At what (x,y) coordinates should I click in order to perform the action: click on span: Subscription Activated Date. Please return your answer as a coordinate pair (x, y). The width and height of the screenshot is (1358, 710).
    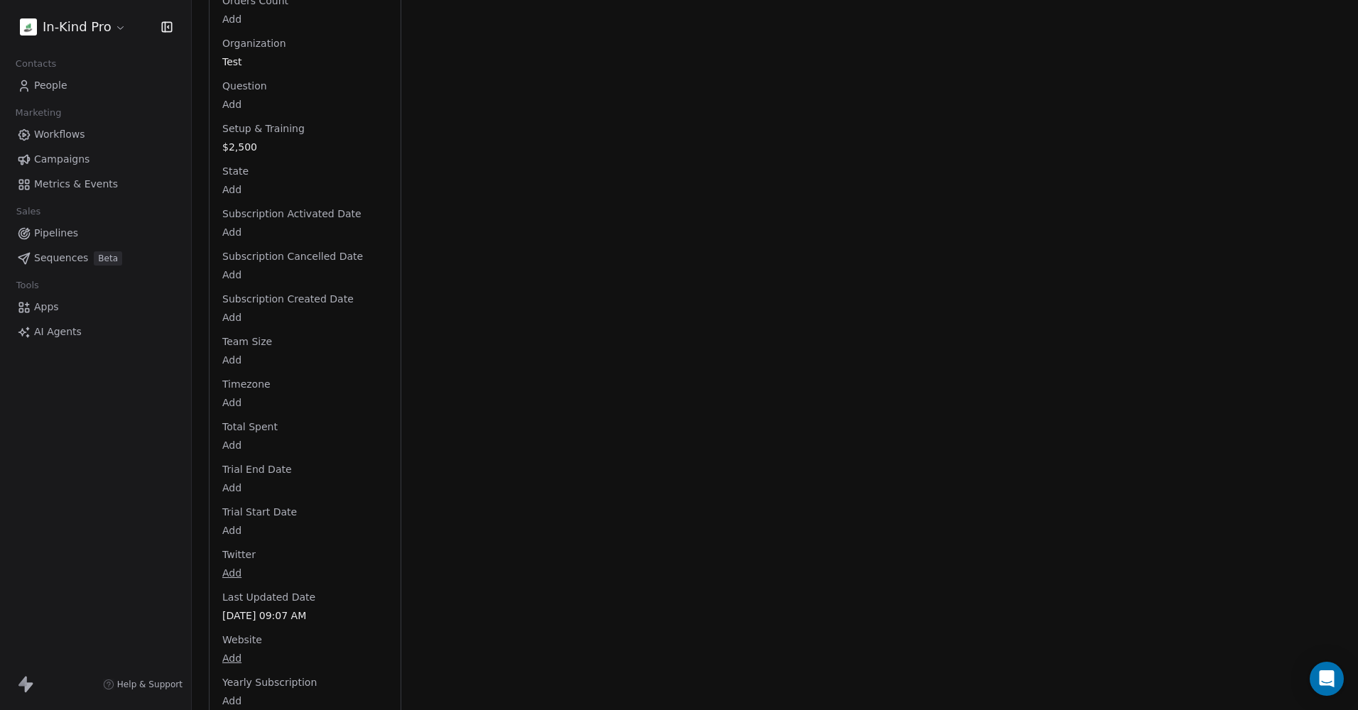
    Looking at the image, I should click on (292, 214).